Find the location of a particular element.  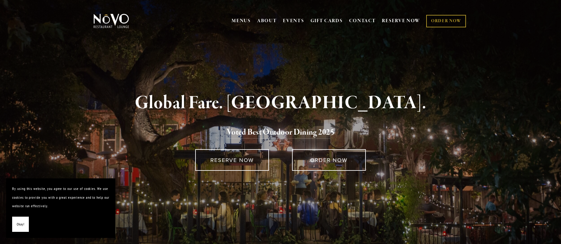

span: Okay! is located at coordinates (20, 224).